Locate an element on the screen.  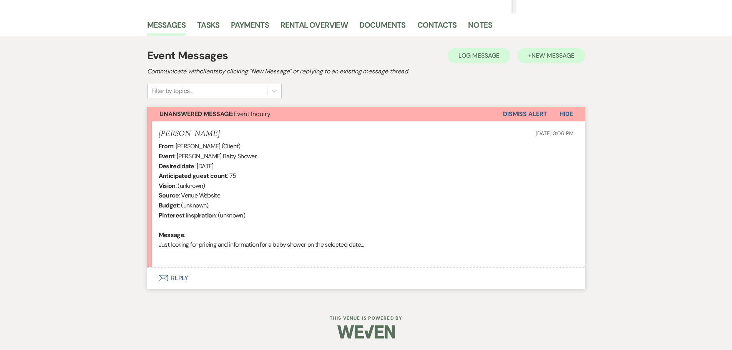
a: Documents is located at coordinates (382, 27).